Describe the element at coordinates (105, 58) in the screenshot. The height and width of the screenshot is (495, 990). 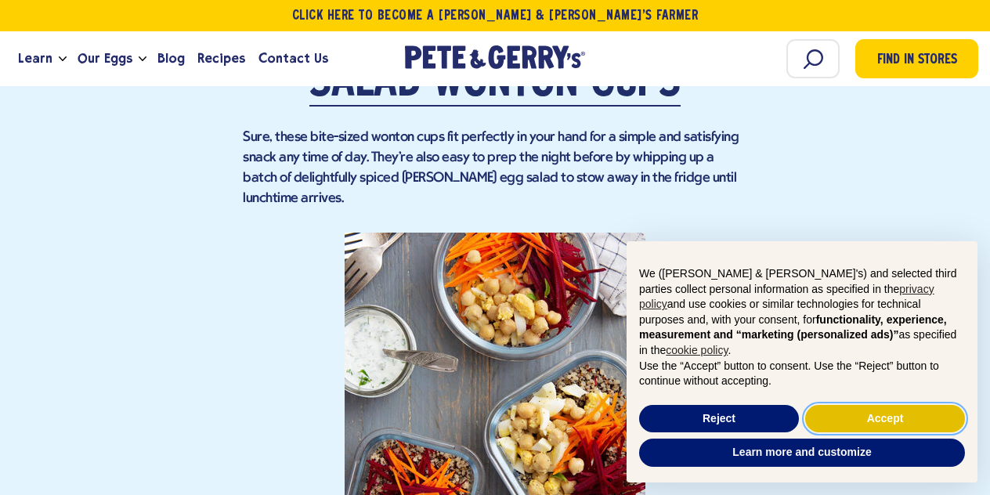
I see `span: Our Eggs` at that location.